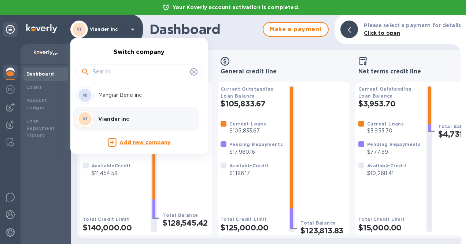 The image size is (469, 244). I want to click on p: Viander inc, so click(144, 119).